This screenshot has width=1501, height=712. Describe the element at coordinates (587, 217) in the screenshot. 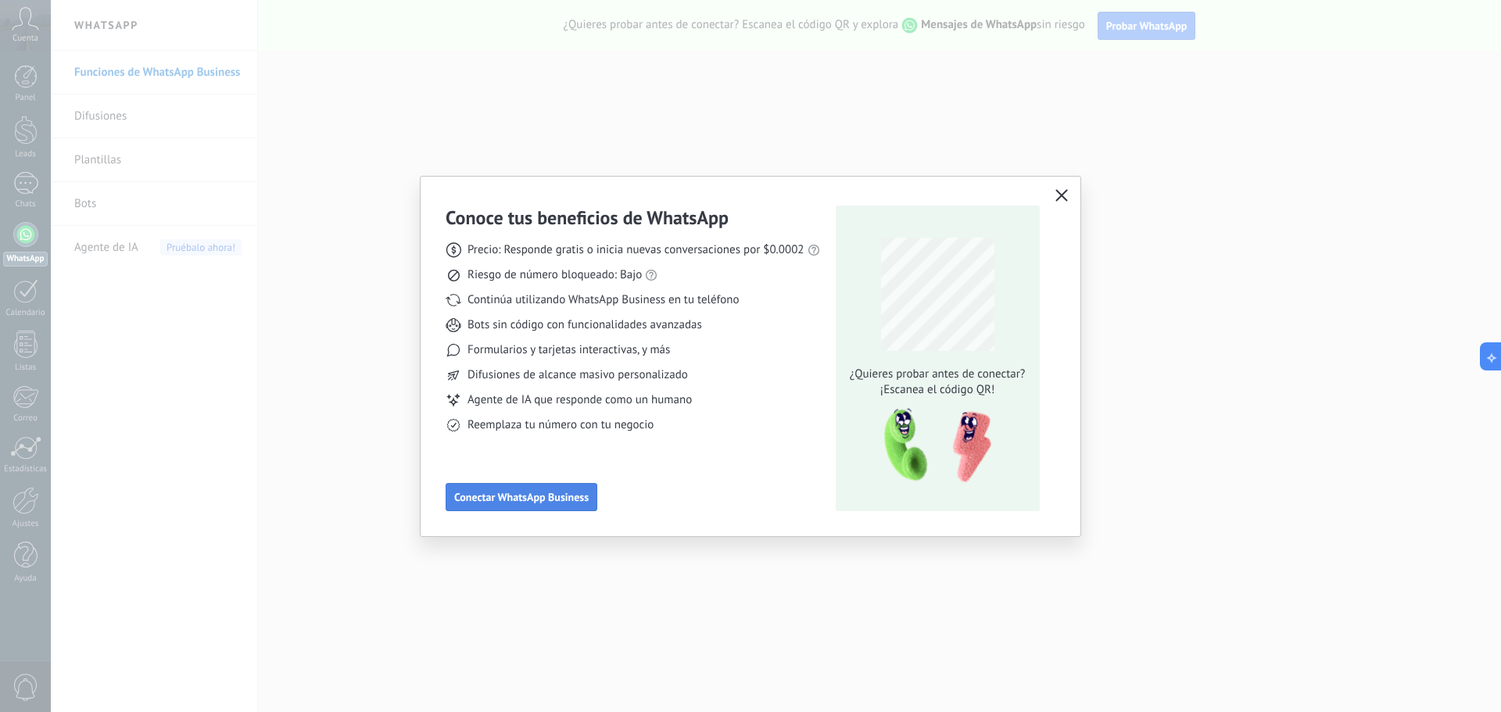

I see `h3: Conoce tus beneficios de WhatsApp` at that location.